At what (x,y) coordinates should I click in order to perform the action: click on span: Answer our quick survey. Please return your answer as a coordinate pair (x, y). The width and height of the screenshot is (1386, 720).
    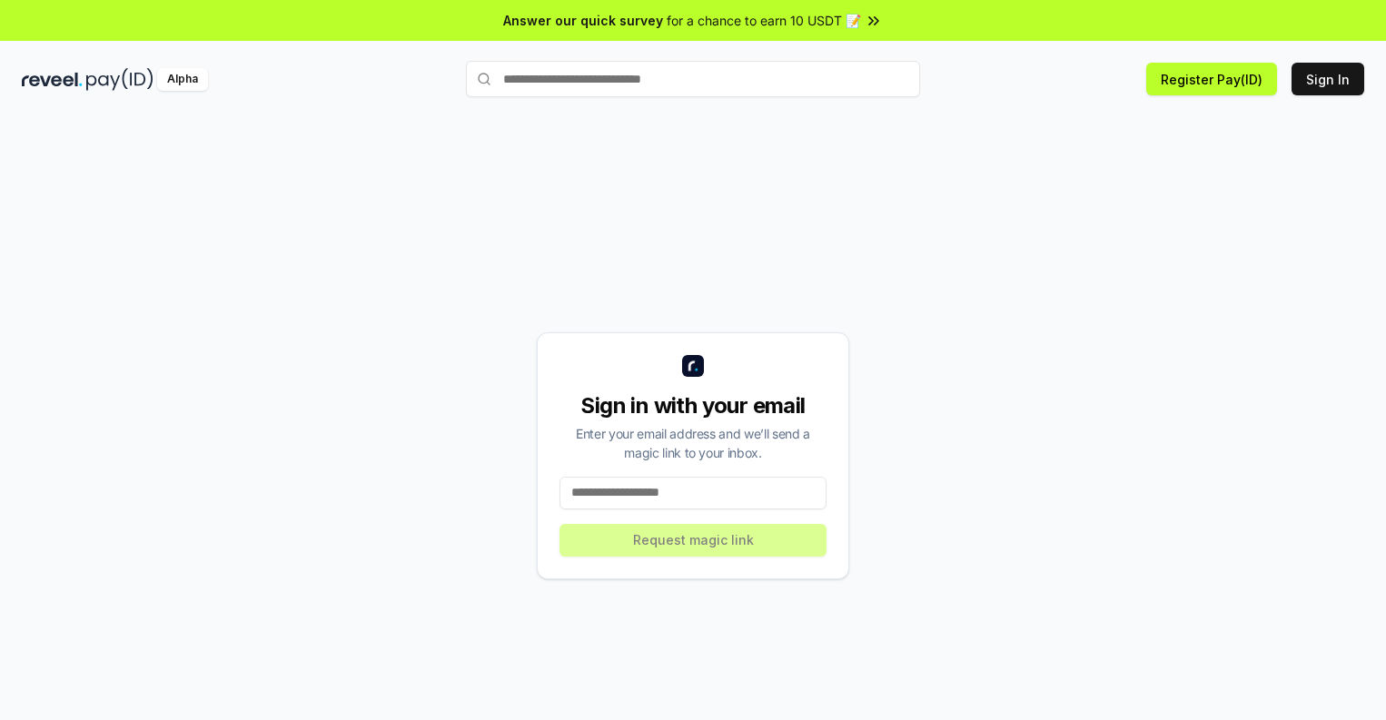
    Looking at the image, I should click on (583, 20).